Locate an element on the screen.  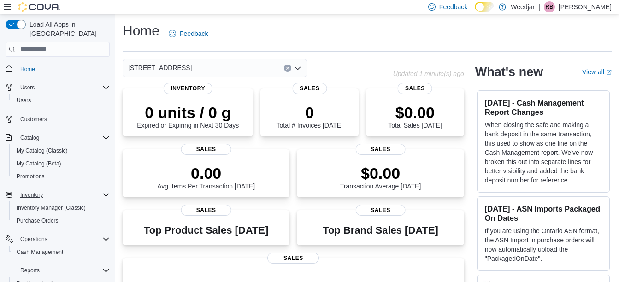
button: Promotions is located at coordinates (61, 177).